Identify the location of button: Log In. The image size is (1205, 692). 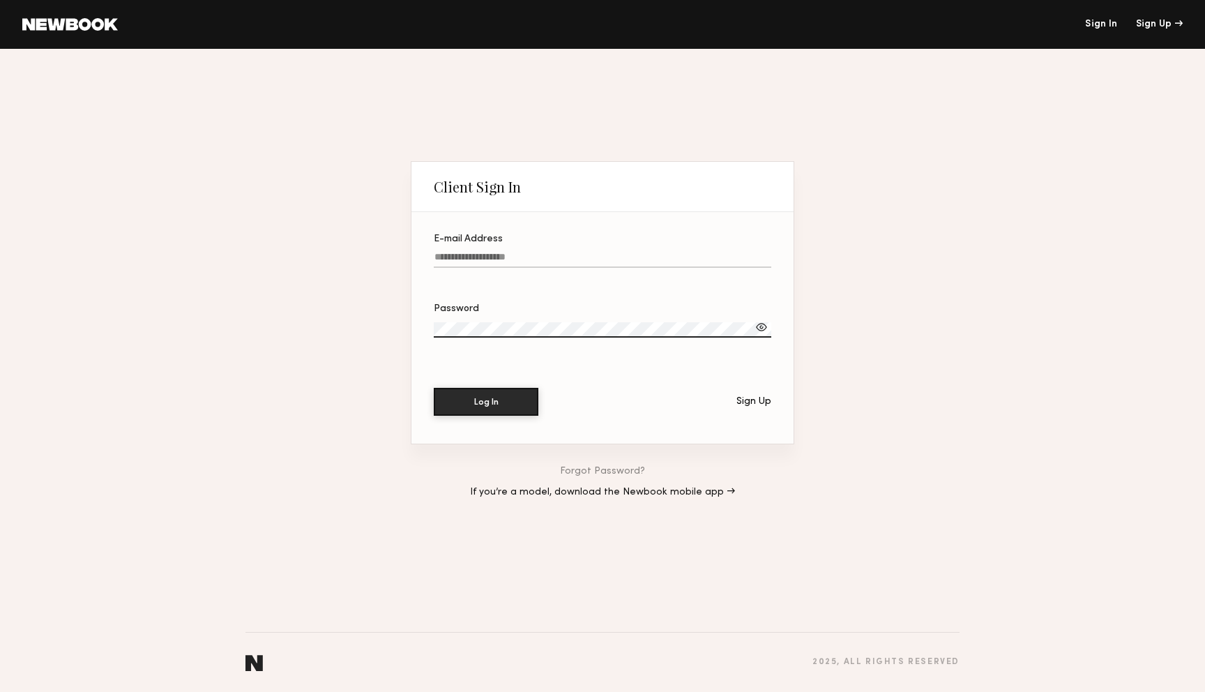
(486, 402).